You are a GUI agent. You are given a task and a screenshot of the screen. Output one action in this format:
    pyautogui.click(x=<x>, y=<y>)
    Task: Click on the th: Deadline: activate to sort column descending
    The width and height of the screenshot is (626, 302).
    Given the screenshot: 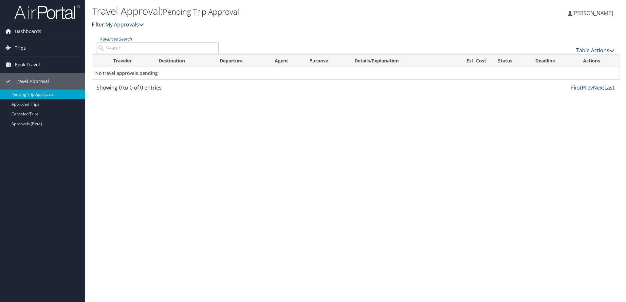 What is the action you would take?
    pyautogui.click(x=553, y=61)
    